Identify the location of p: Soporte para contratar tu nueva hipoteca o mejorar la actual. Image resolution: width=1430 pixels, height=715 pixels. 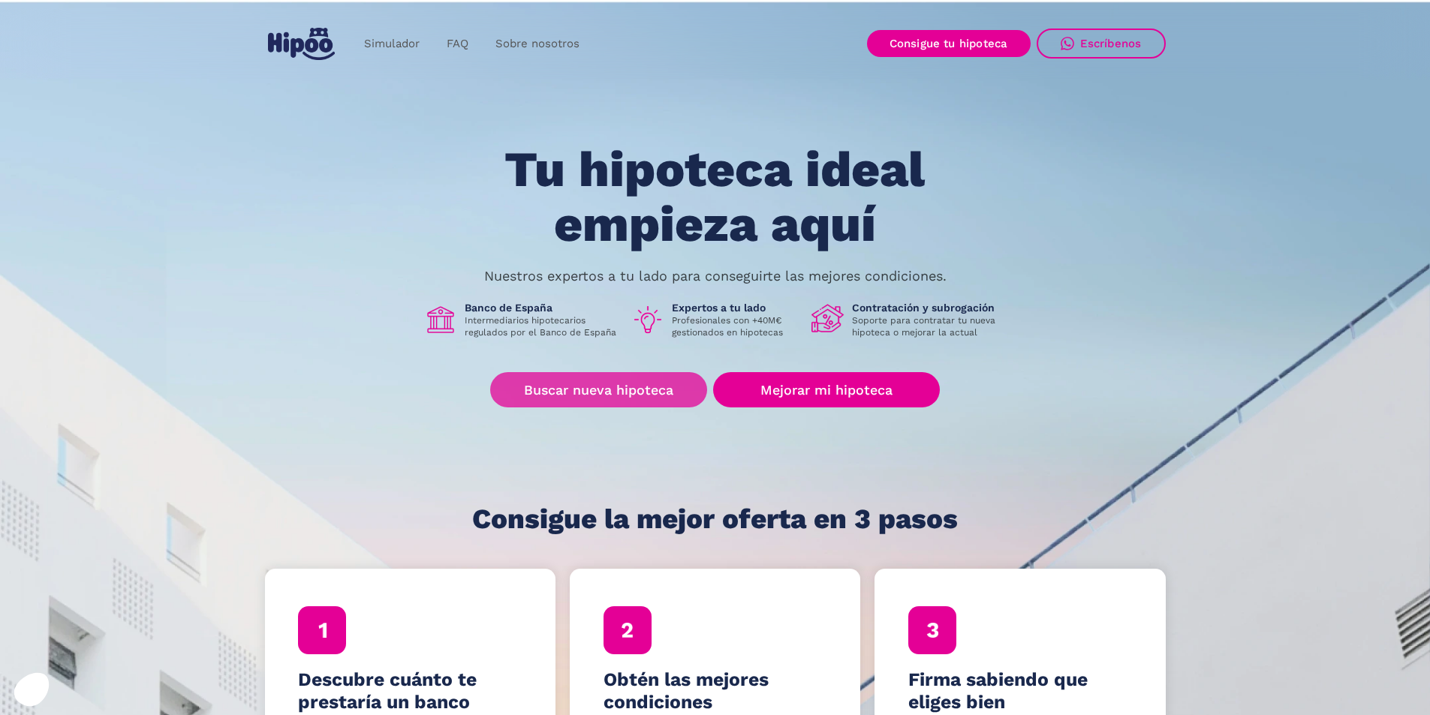
(929, 327).